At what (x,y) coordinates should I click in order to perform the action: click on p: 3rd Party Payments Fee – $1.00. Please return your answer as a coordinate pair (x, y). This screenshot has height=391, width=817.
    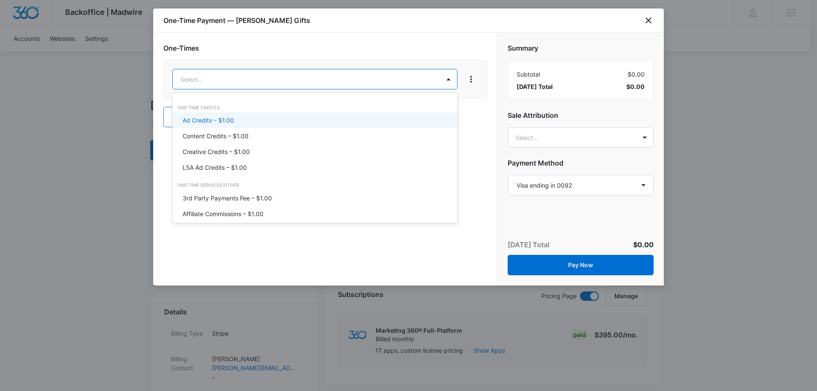
    Looking at the image, I should click on (227, 198).